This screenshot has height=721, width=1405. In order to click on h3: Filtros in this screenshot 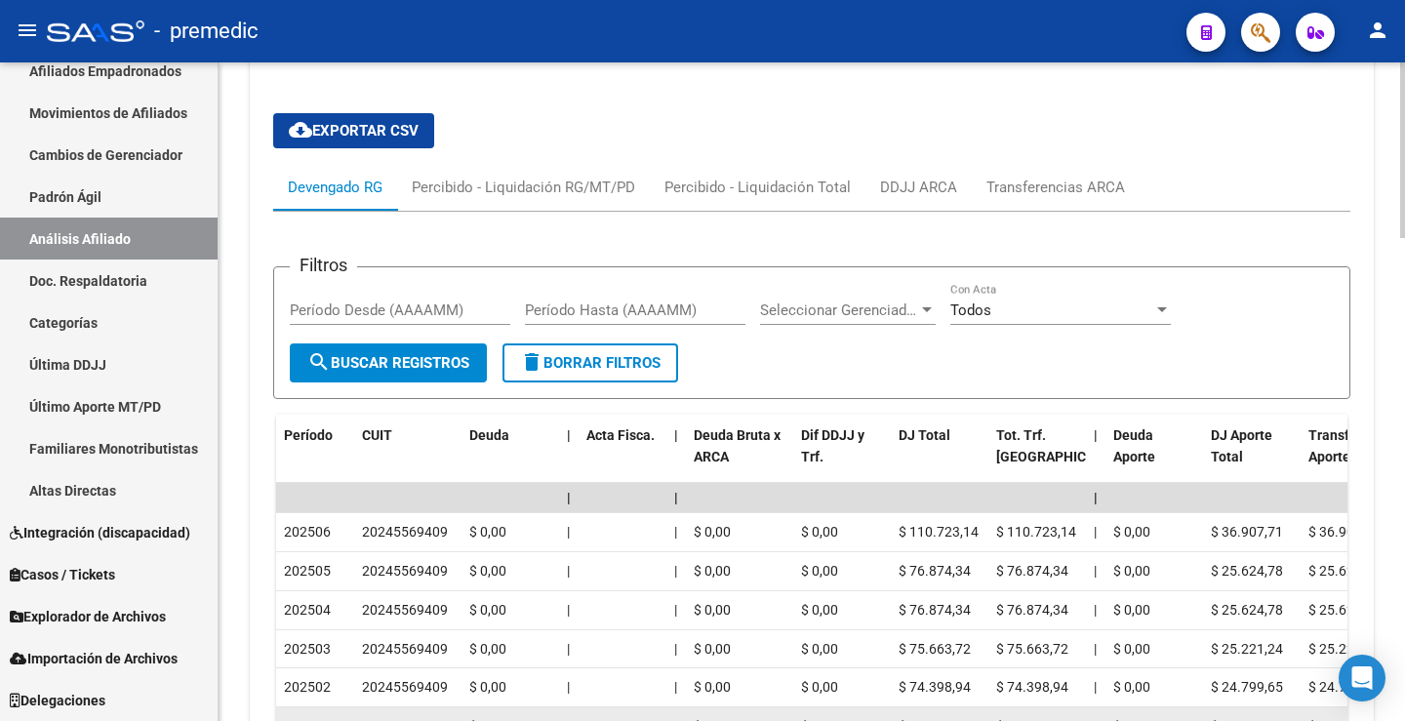, I will do `click(323, 265)`.